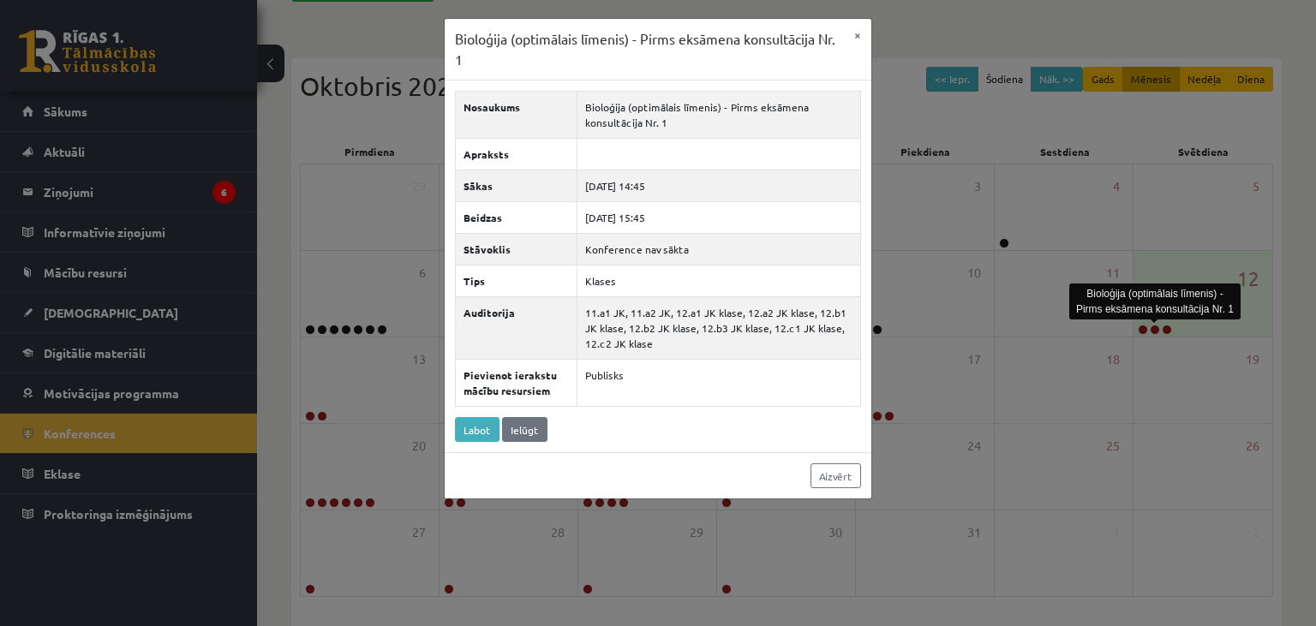  What do you see at coordinates (517, 154) in the screenshot?
I see `th: Apraksts` at bounding box center [517, 154].